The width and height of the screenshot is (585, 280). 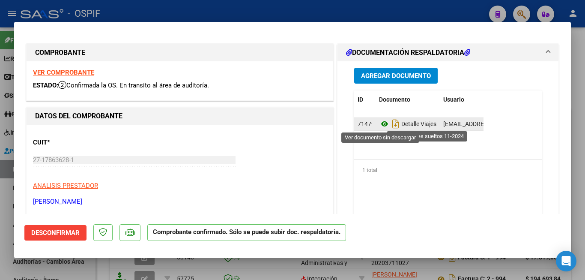 What do you see at coordinates (430, 124) in the screenshot?
I see `span: Detalle Viajes Sueltos 11-2024` at bounding box center [430, 124].